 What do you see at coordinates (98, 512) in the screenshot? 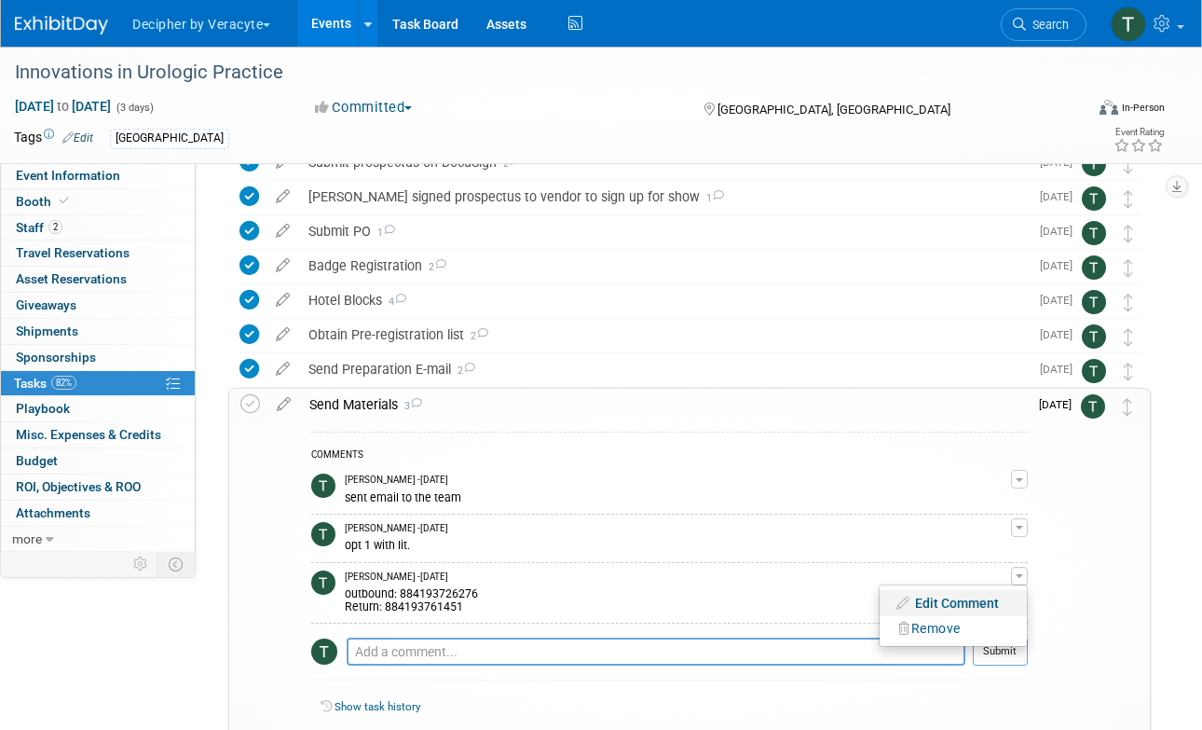
I see `a: Attachments` at bounding box center [98, 512].